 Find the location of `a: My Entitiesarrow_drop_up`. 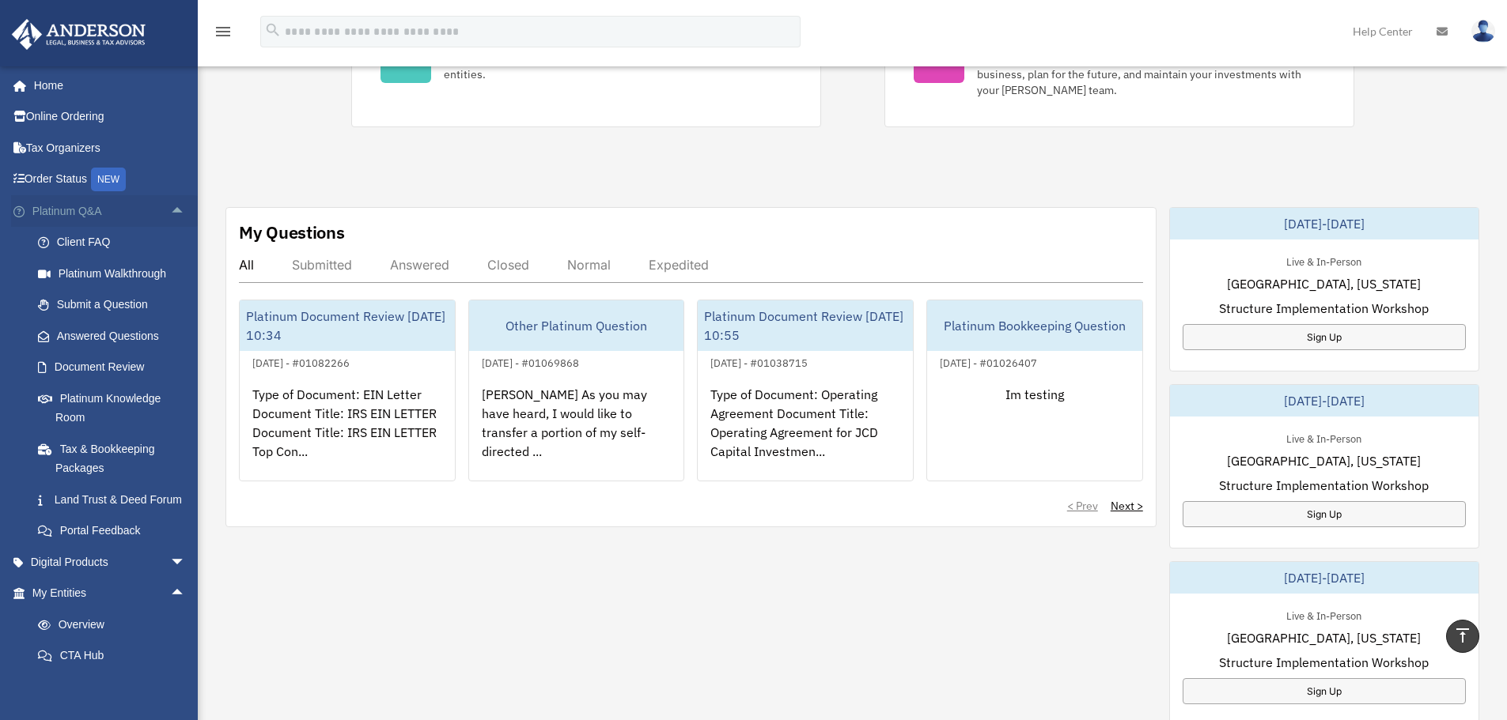

a: My Entitiesarrow_drop_up is located at coordinates (110, 594).